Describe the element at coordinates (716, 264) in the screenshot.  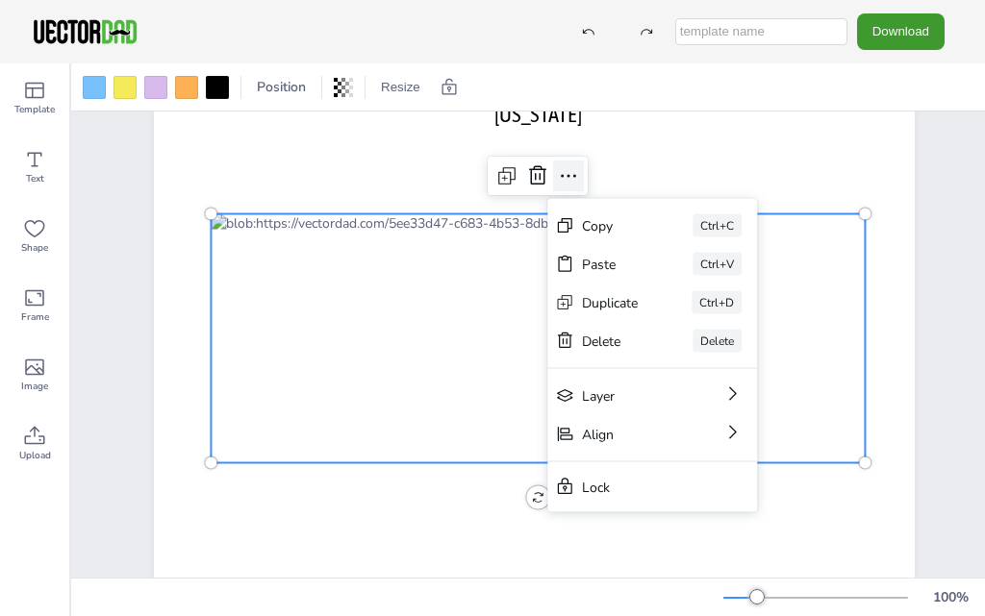
I see `div: Ctrl+V` at that location.